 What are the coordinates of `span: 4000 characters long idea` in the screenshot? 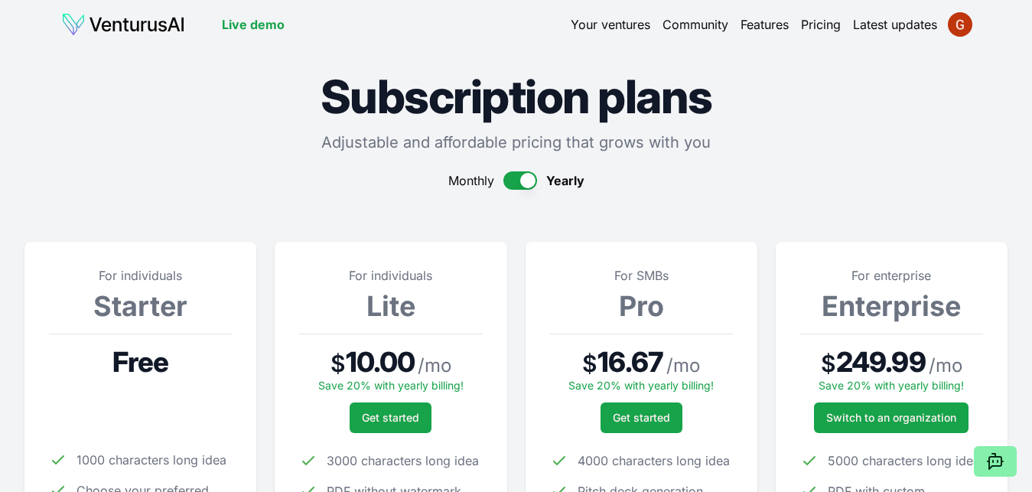 It's located at (653, 460).